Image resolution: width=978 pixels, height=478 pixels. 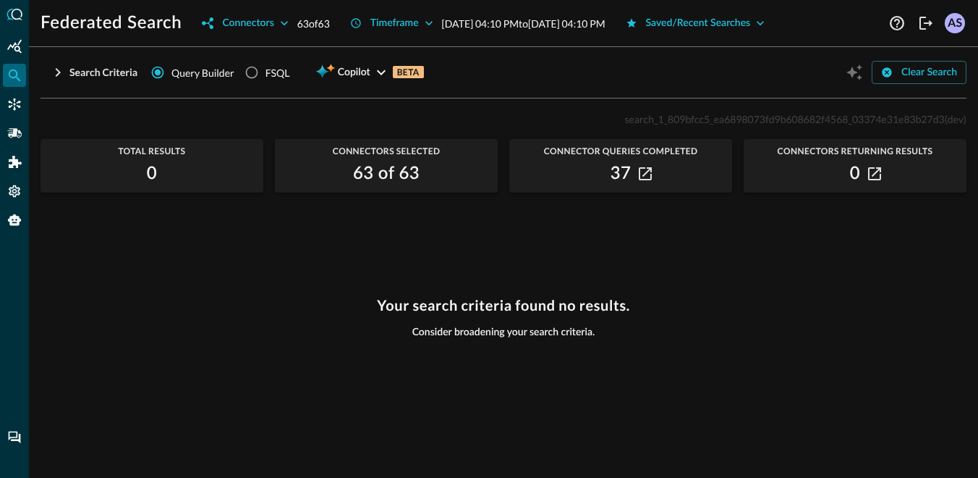 What do you see at coordinates (14, 46) in the screenshot?
I see `div: Summary Insights` at bounding box center [14, 46].